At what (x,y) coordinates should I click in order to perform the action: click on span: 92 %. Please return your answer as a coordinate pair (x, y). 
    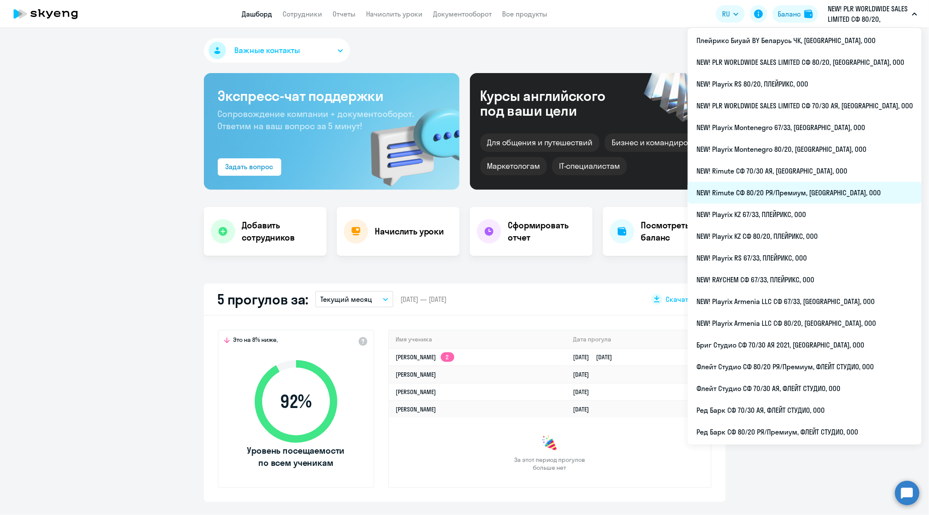
    Looking at the image, I should click on (296, 401).